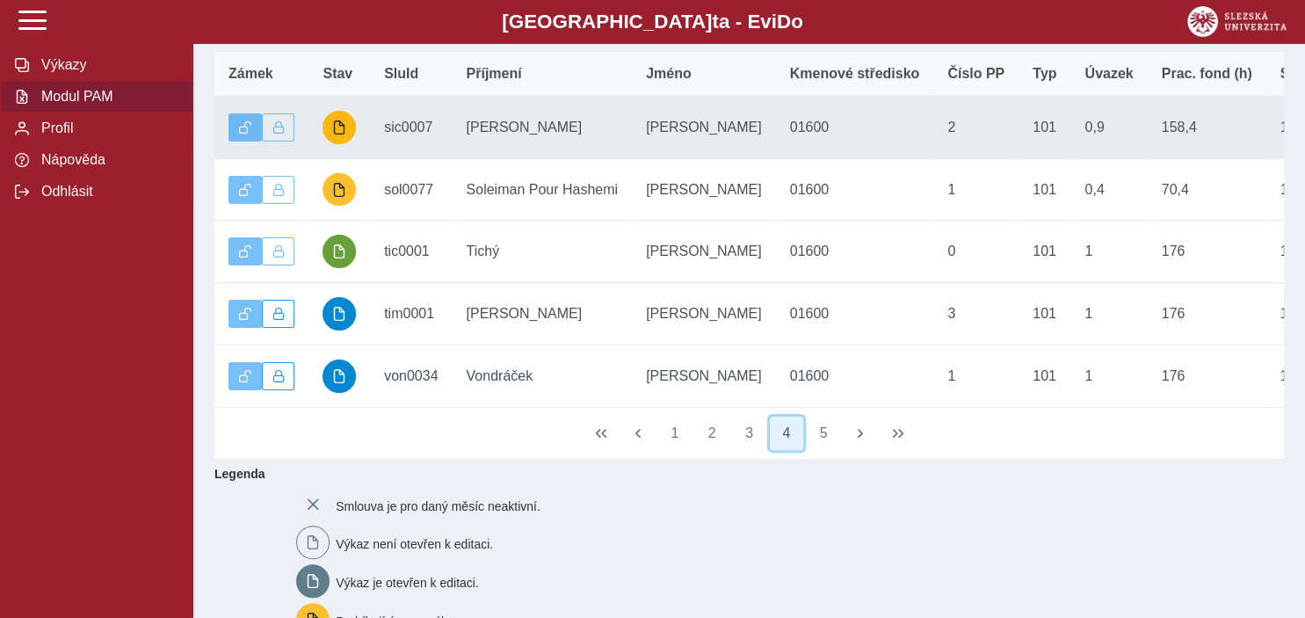 This screenshot has height=618, width=1305. What do you see at coordinates (1108, 127) in the screenshot?
I see `td: 0,9` at bounding box center [1108, 127].